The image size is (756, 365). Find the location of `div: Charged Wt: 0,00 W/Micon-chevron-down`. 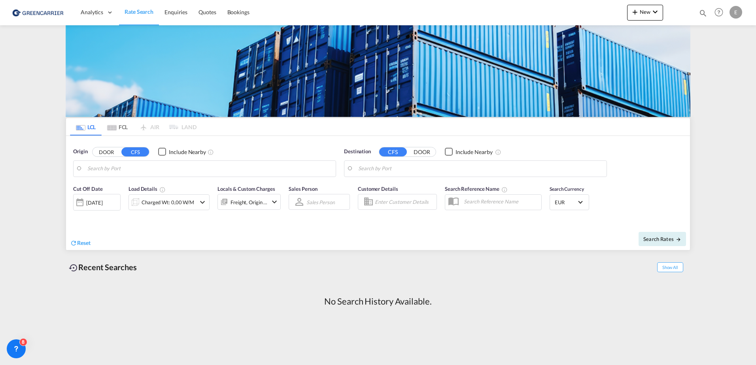

div: Charged Wt: 0,00 W/Micon-chevron-down is located at coordinates (169, 202).